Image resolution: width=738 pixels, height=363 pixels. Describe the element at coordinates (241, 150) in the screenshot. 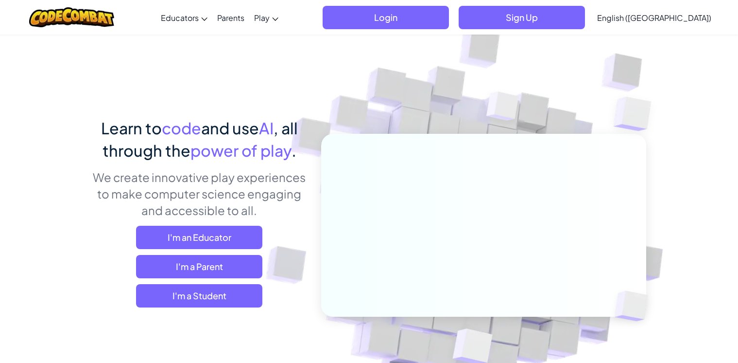

I see `span: power of play` at that location.